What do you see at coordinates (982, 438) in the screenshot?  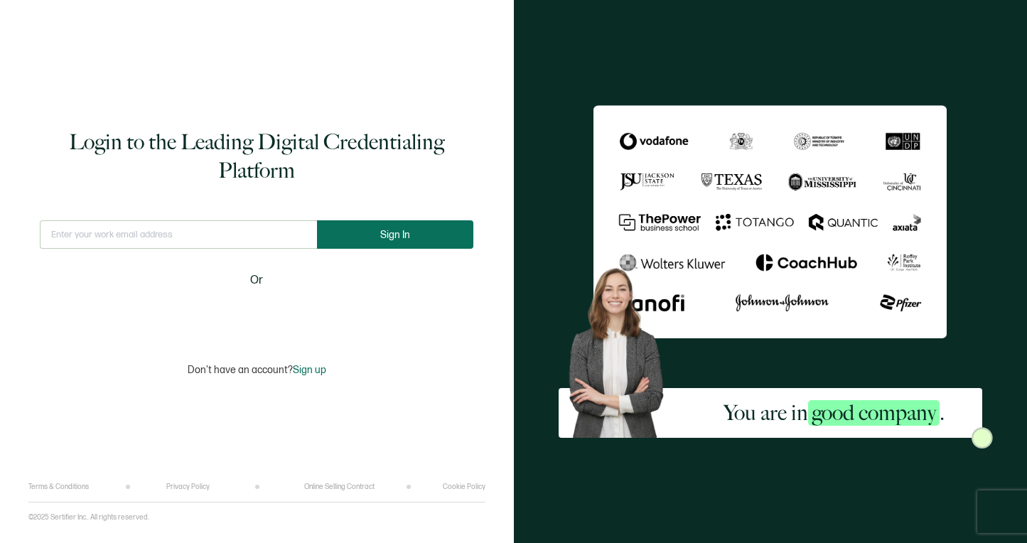 I see `img: Sertifier Login` at bounding box center [982, 438].